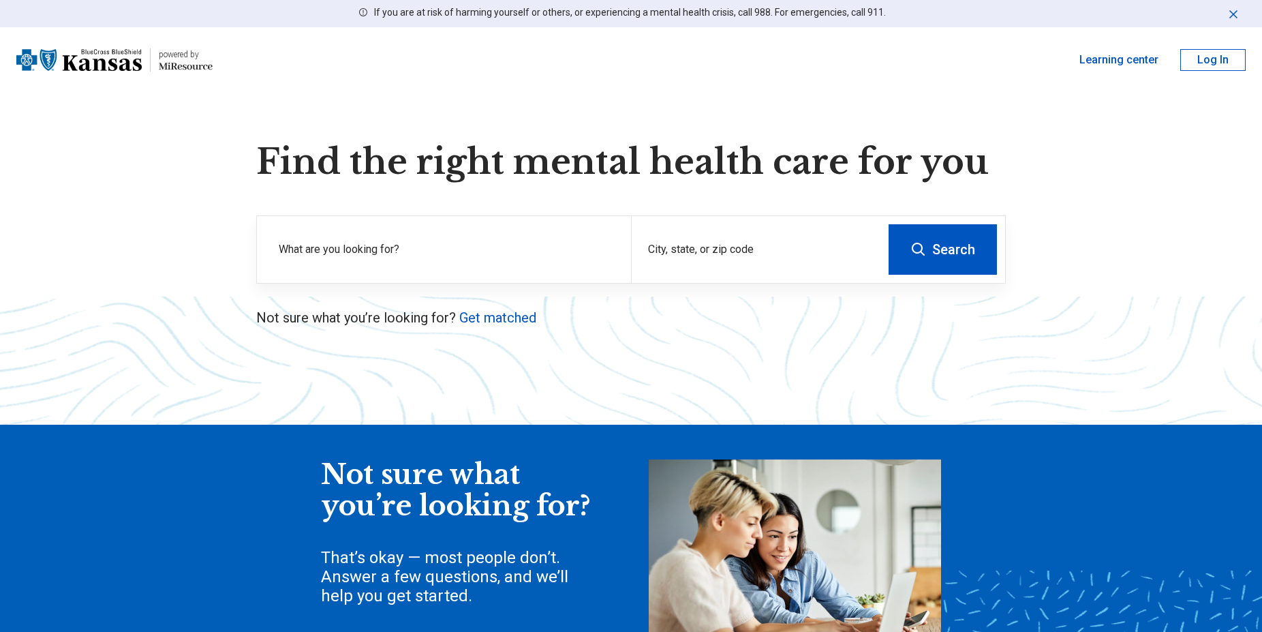 The height and width of the screenshot is (632, 1262). Describe the element at coordinates (498, 318) in the screenshot. I see `a: Get matched` at that location.